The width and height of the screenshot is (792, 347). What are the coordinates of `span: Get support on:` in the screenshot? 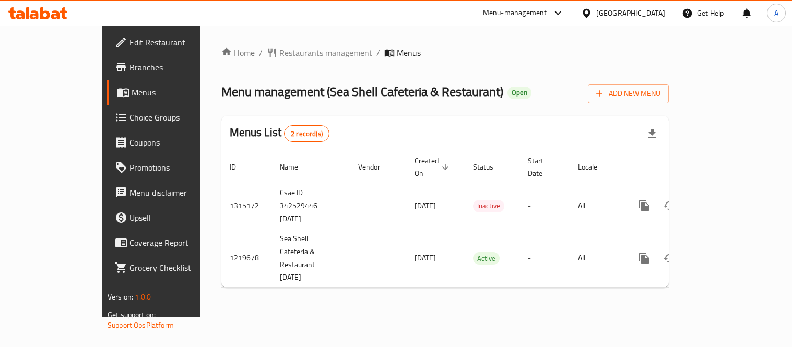 It's located at (132, 315).